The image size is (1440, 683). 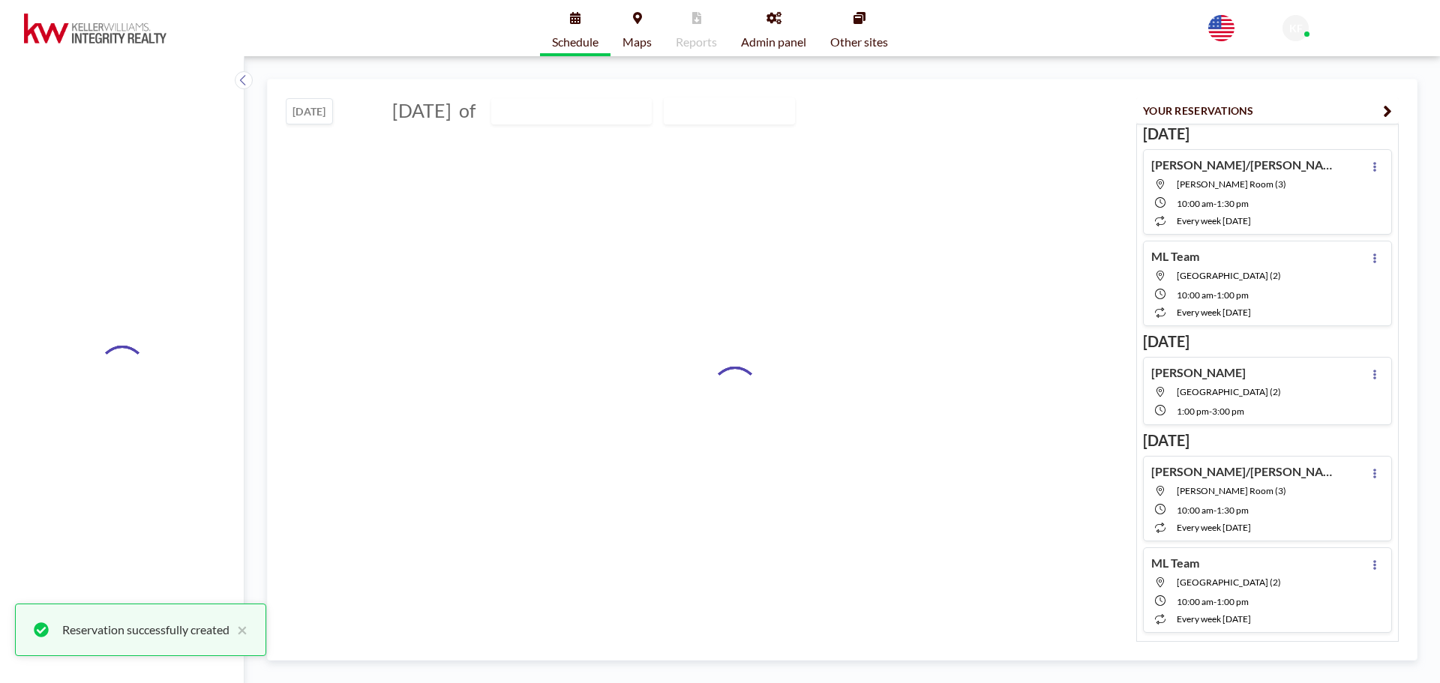 I want to click on img: organization-logo, so click(x=95, y=29).